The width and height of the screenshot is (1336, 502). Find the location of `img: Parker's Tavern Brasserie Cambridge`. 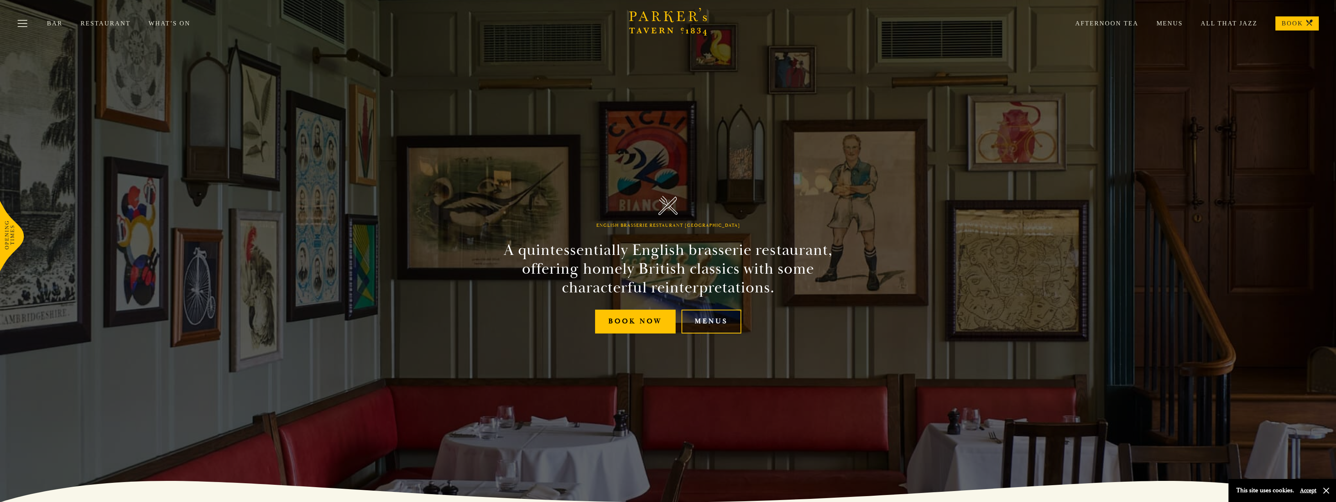

img: Parker's Tavern Brasserie Cambridge is located at coordinates (668, 205).